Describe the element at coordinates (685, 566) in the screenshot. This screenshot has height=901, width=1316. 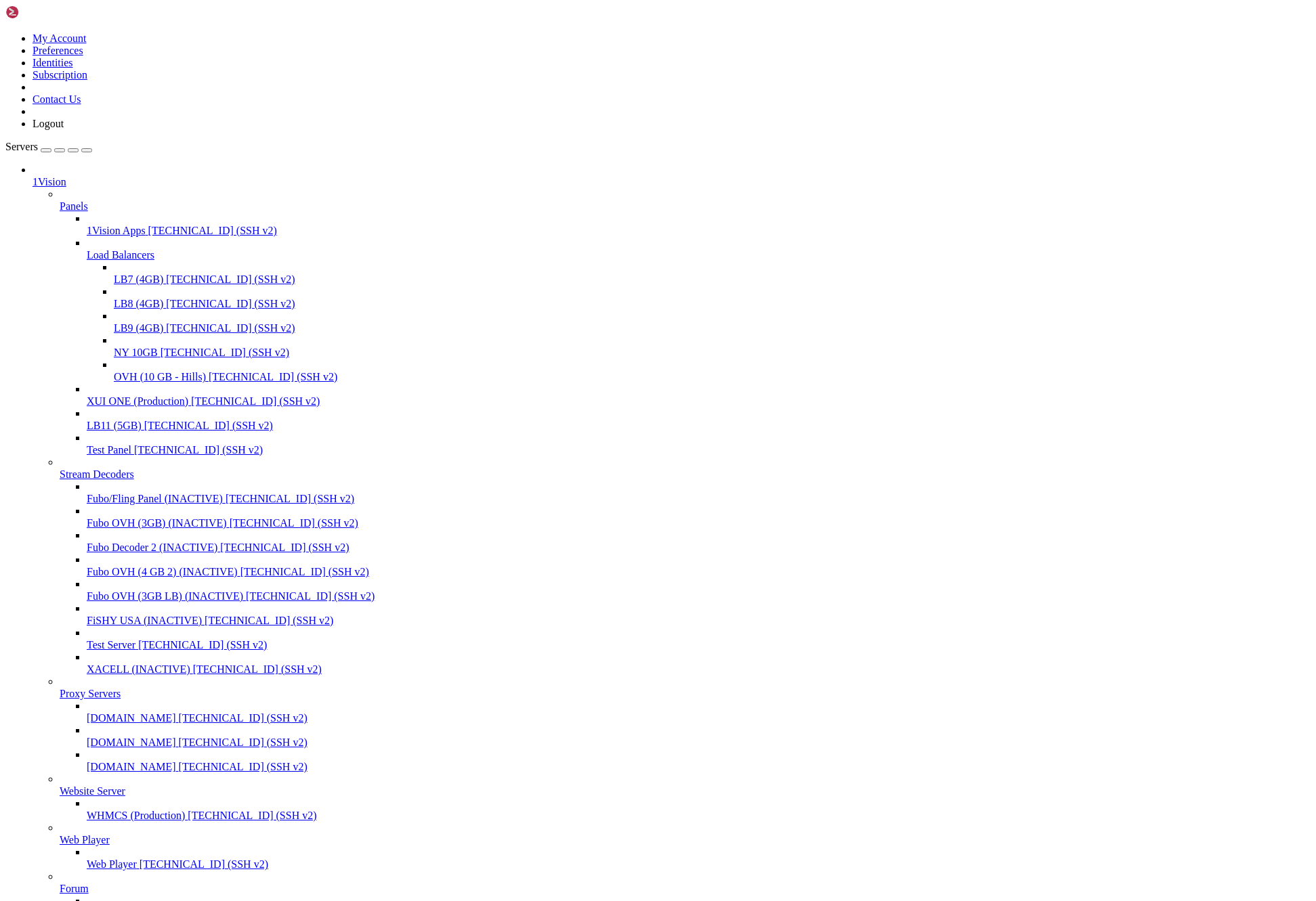
I see `li: Stream Decoders` at that location.